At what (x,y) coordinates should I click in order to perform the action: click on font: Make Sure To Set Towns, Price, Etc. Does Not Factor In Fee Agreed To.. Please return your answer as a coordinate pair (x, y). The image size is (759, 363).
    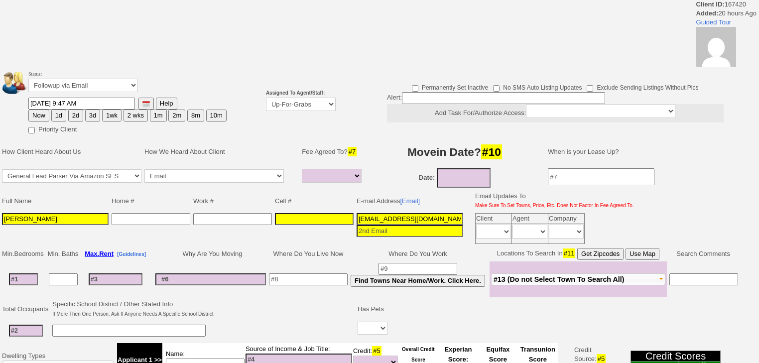
    Looking at the image, I should click on (554, 205).